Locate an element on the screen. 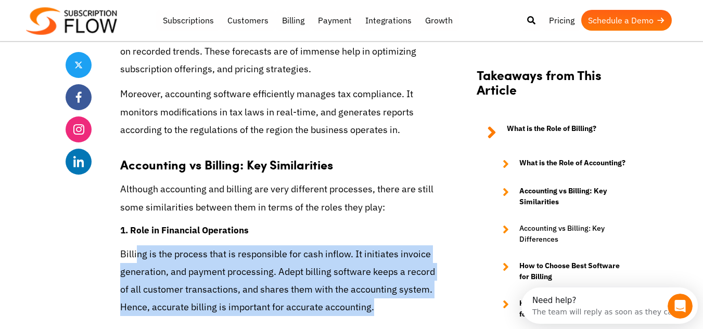 The height and width of the screenshot is (329, 703). div: The team will reply as soon as they can is located at coordinates (83, 22).